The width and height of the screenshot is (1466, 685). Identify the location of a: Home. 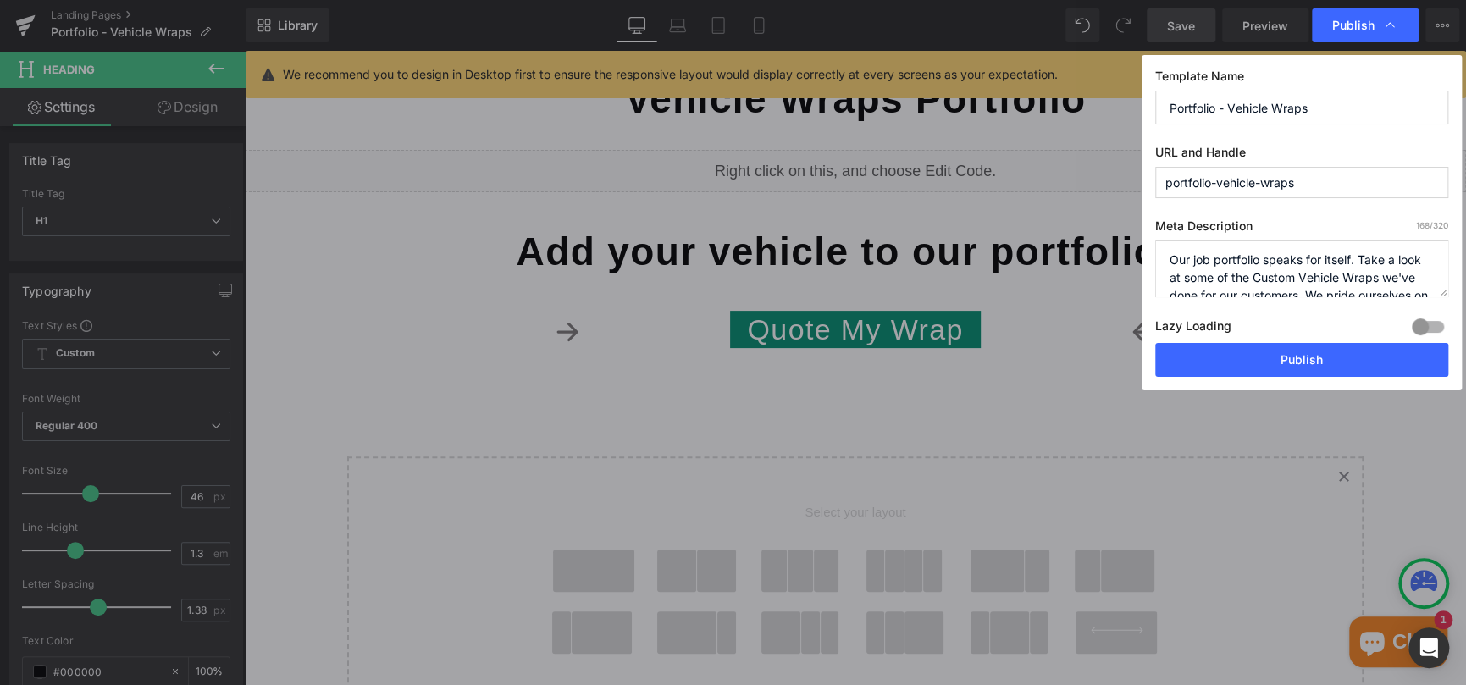
(129, 10).